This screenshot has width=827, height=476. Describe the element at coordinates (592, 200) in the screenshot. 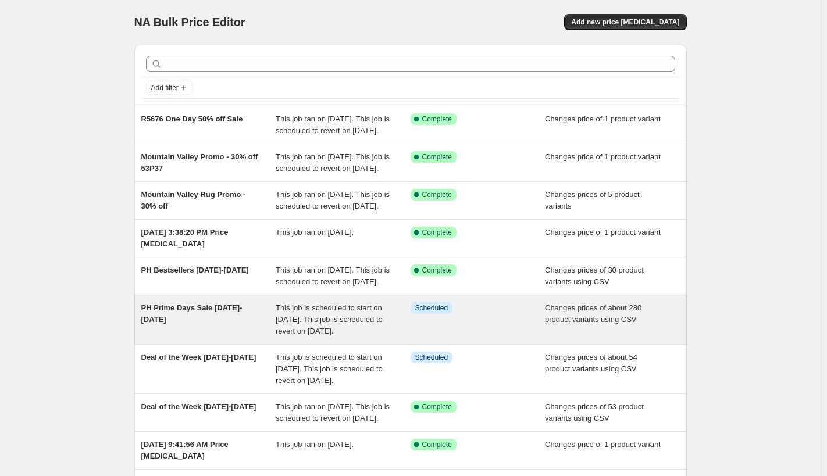

I see `span: Changes prices of 5 product variants` at that location.